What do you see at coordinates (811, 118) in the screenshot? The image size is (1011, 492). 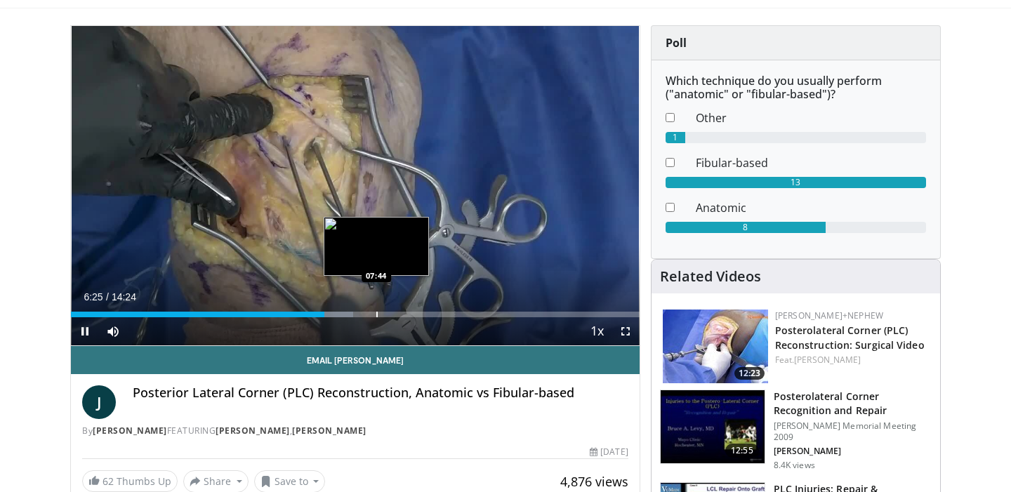 I see `dd: Other` at bounding box center [811, 118].